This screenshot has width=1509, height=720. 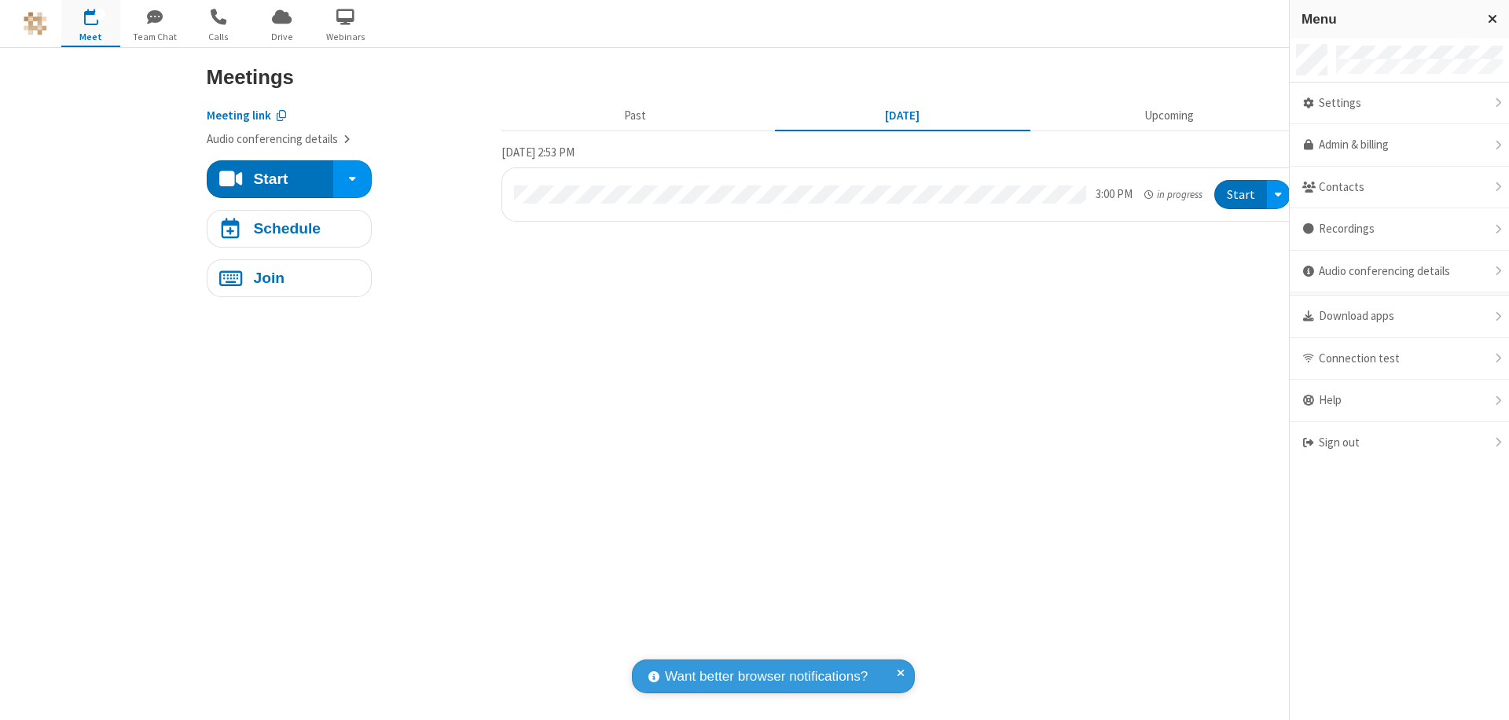 What do you see at coordinates (270, 178) in the screenshot?
I see `h4: Start` at bounding box center [270, 178].